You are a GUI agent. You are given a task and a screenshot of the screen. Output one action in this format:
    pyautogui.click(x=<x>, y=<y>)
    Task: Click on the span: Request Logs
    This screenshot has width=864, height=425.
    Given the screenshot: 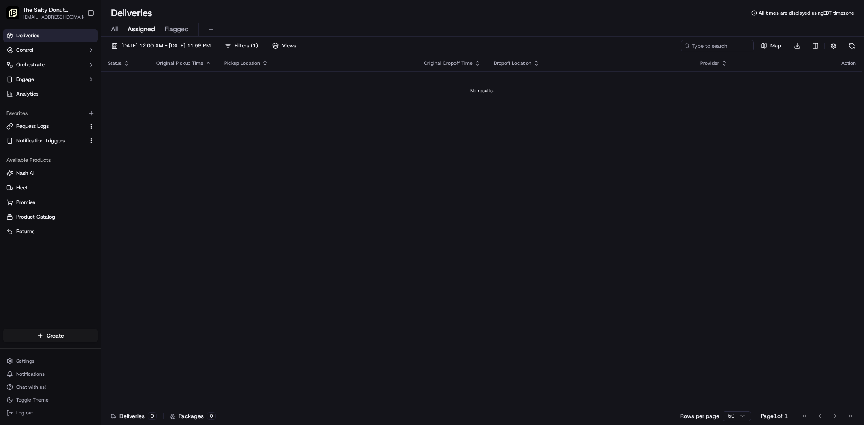 What is the action you would take?
    pyautogui.click(x=32, y=126)
    